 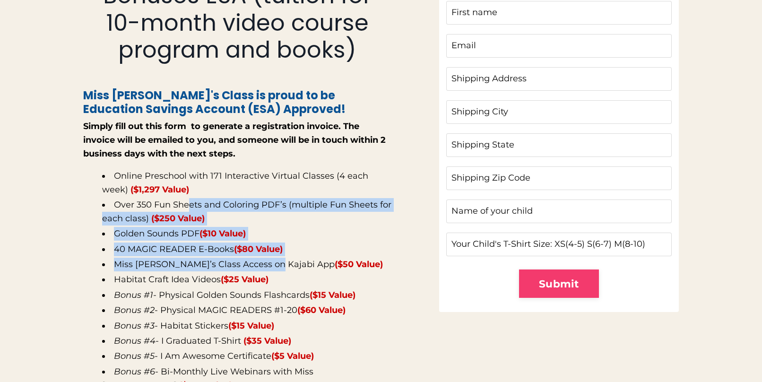 I want to click on em: Bonus #4, so click(x=135, y=341).